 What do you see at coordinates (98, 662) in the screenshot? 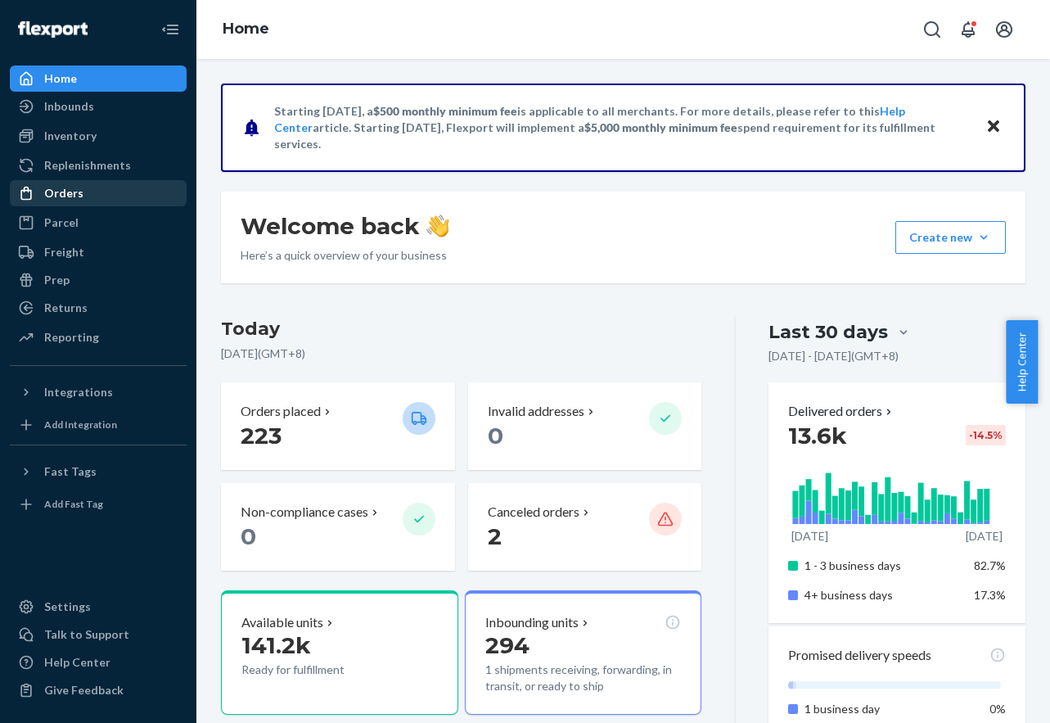
I see `a: Help Center` at bounding box center [98, 662].